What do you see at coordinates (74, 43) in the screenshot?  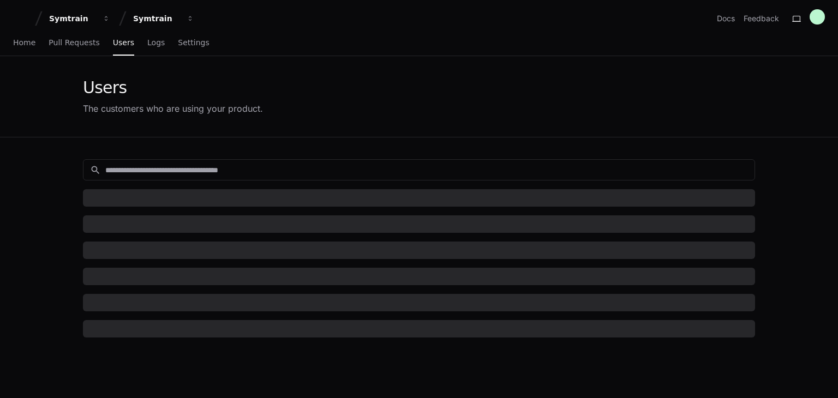 I see `a: Pull Requests` at bounding box center [74, 43].